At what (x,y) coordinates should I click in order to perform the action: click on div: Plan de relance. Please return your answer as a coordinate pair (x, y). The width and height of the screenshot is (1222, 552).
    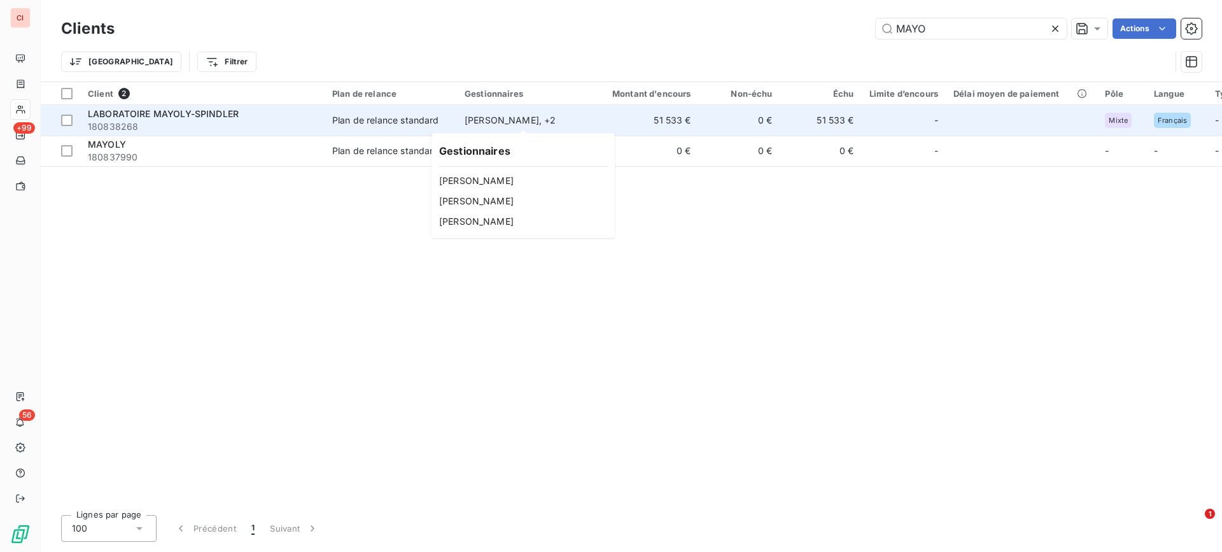
    Looking at the image, I should click on (391, 94).